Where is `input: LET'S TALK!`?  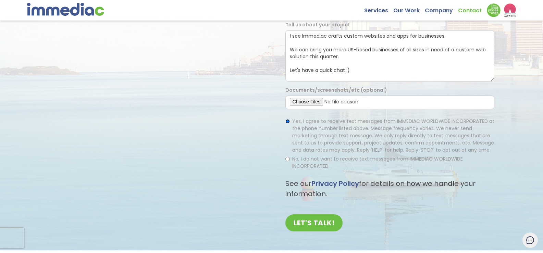
input: LET'S TALK! is located at coordinates (314, 223).